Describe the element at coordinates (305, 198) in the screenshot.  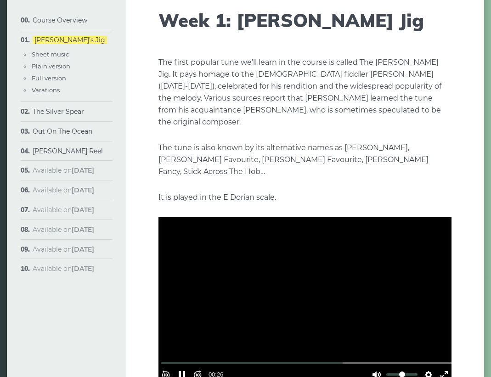
I see `p: It is played in the E Dorian scale.` at that location.